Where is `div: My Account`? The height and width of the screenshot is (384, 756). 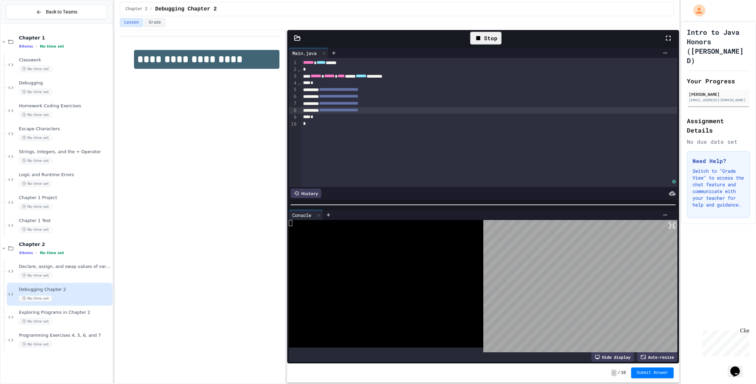 div: My Account is located at coordinates (697, 10).